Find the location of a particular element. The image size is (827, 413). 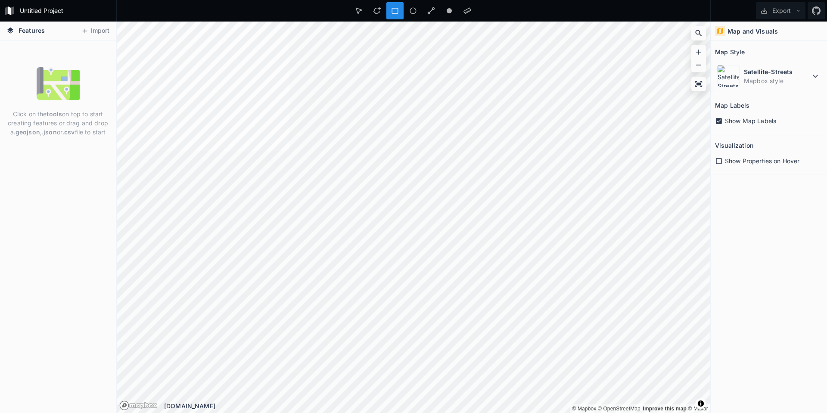

strong: .json is located at coordinates (49, 132).